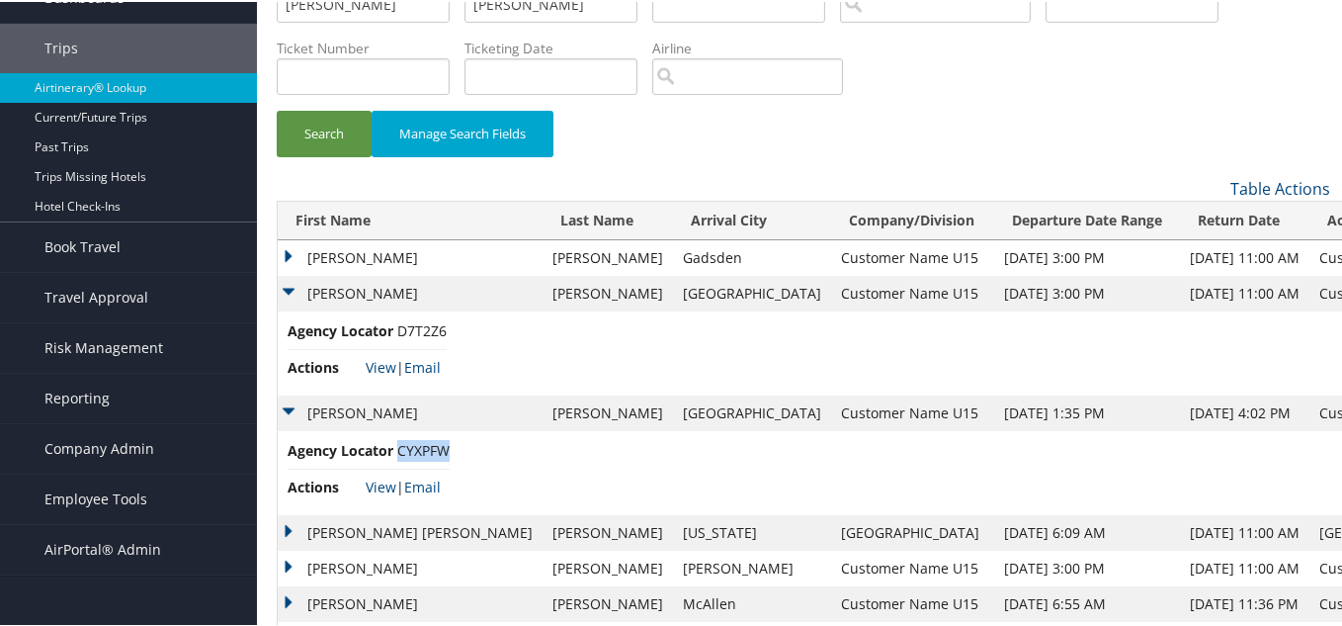  What do you see at coordinates (752, 256) in the screenshot?
I see `td: Gadsden` at bounding box center [752, 256].